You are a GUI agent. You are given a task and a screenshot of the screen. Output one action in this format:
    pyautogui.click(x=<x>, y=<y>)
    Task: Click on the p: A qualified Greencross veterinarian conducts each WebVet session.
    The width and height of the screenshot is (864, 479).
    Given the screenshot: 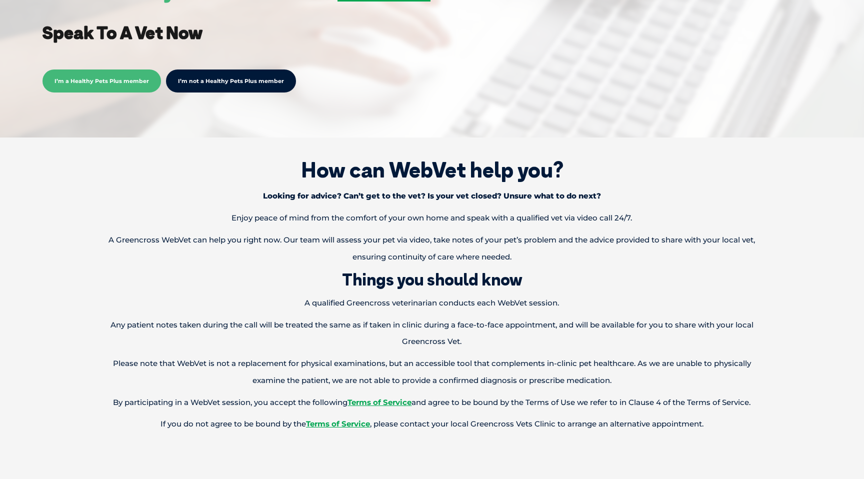 What is the action you would take?
    pyautogui.click(x=432, y=303)
    